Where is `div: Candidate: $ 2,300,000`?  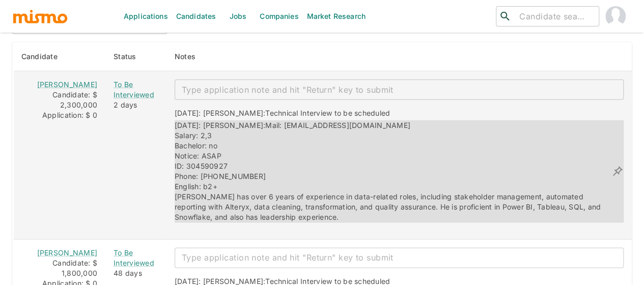
div: Candidate: $ 2,300,000 is located at coordinates (60, 100).